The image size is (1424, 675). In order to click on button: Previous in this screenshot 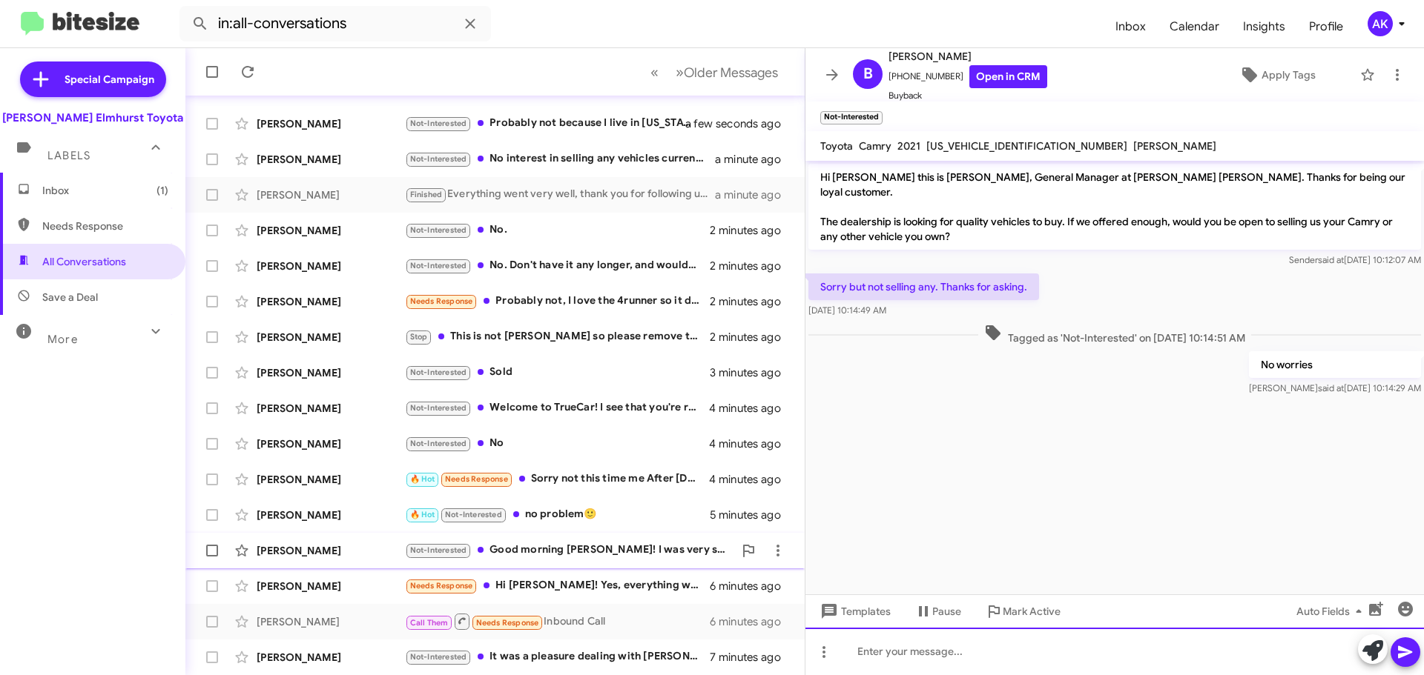, I will do `click(654, 72)`.